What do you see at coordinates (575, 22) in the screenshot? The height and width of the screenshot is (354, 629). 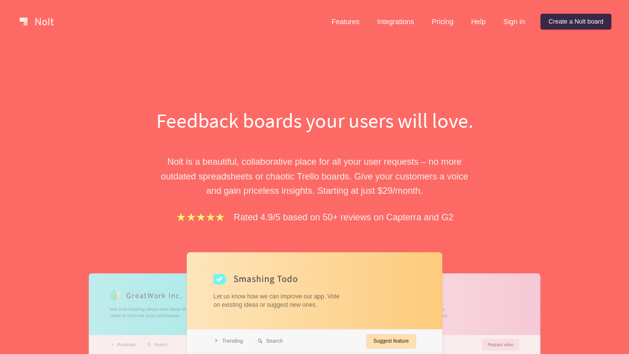 I see `a: Create a Nolt board` at bounding box center [575, 22].